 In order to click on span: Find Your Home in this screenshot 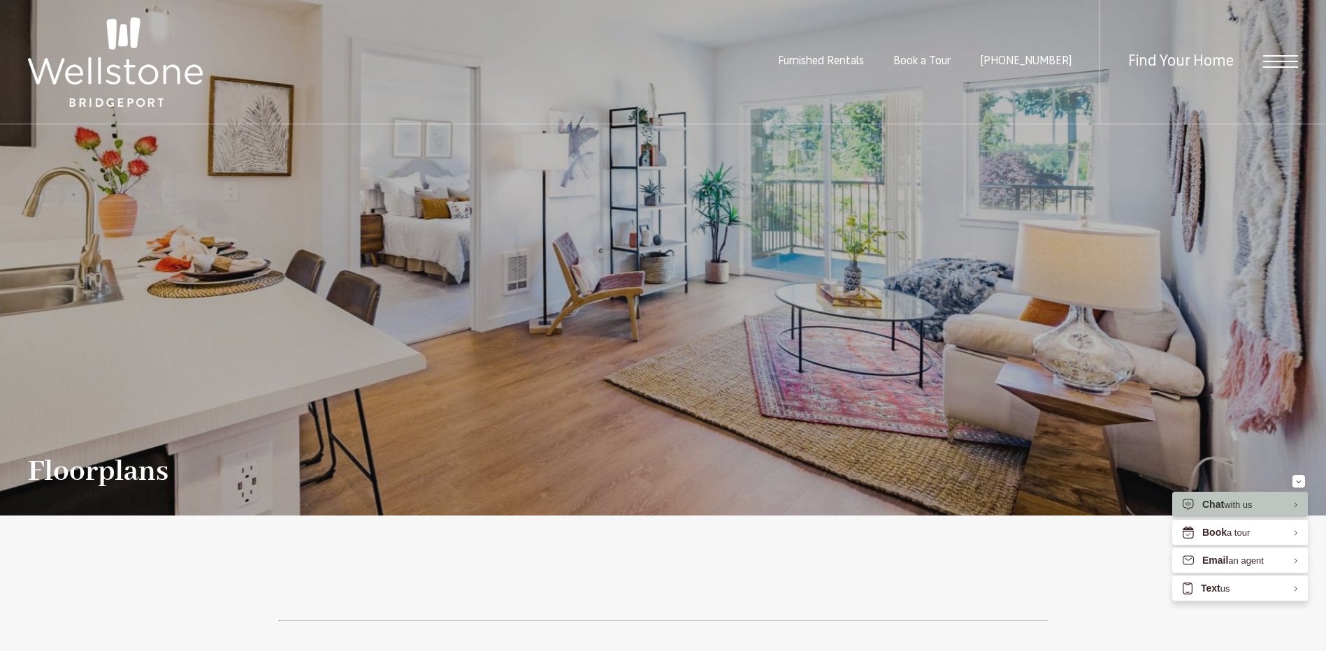, I will do `click(1180, 62)`.